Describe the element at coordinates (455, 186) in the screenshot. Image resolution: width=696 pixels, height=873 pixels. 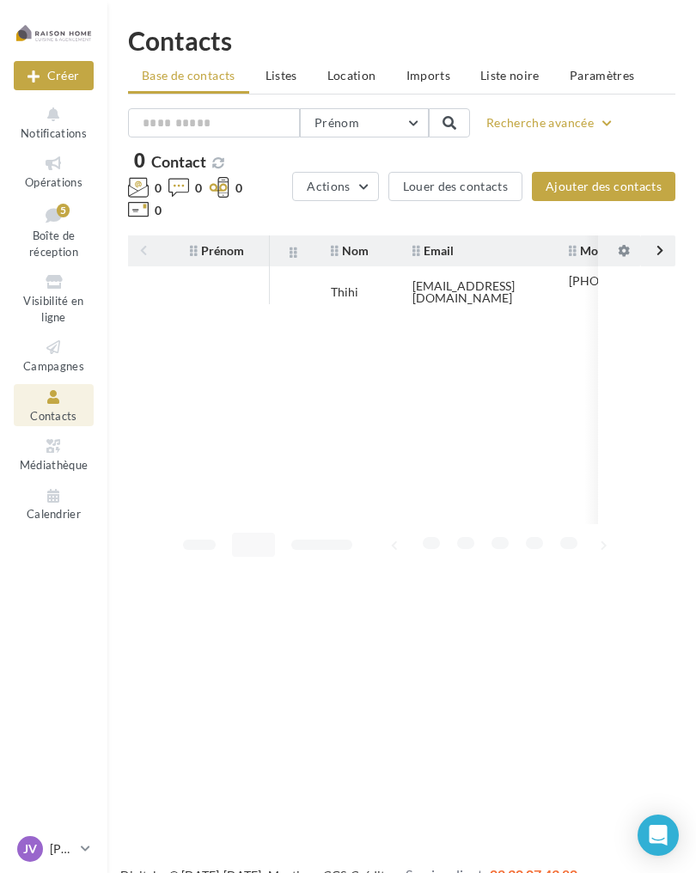
I see `button: Louer des contacts` at that location.